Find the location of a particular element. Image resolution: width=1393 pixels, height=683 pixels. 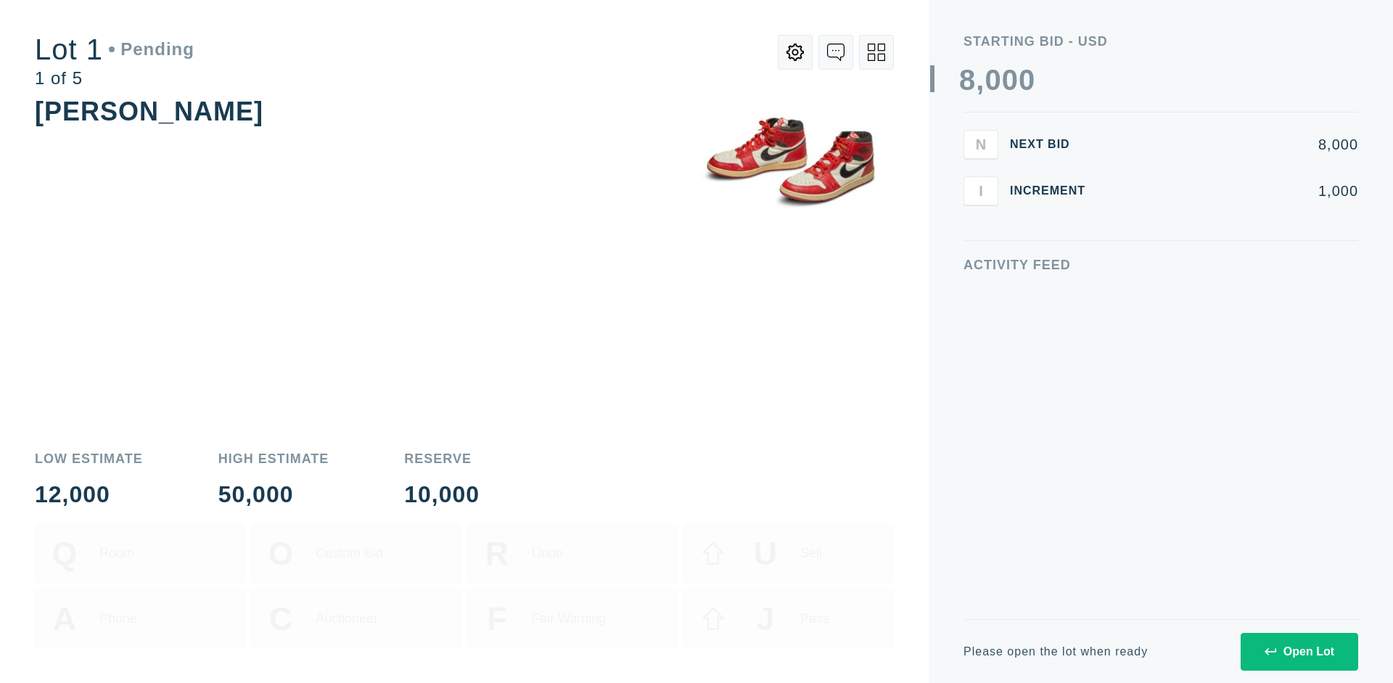

div: Lot 1 is located at coordinates (115, 49).